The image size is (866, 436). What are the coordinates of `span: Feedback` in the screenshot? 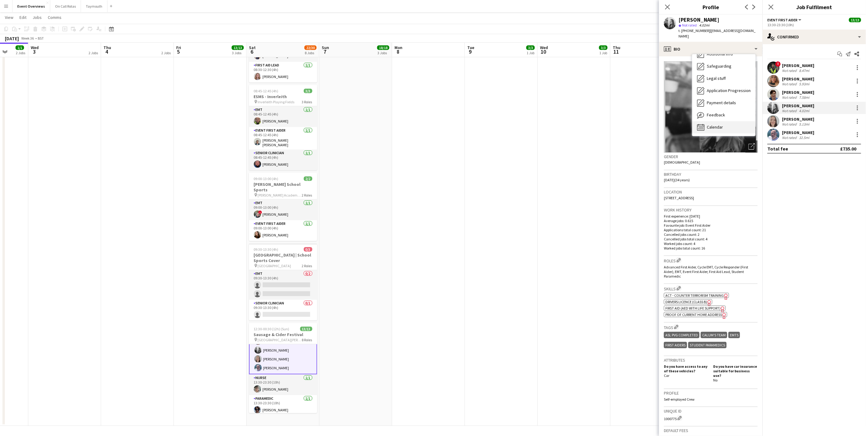 It's located at (716, 115).